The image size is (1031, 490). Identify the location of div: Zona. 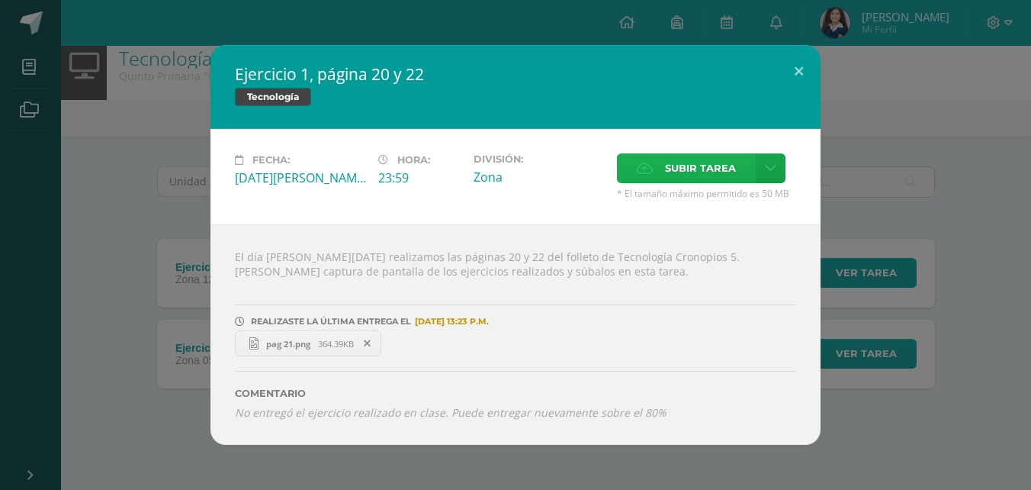
(539, 177).